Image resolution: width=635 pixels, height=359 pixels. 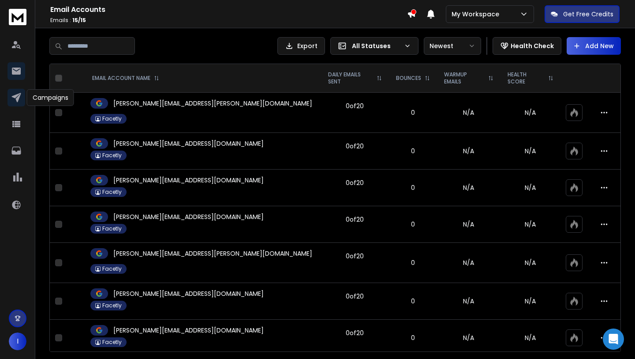 I want to click on button: Health Check, so click(x=527, y=46).